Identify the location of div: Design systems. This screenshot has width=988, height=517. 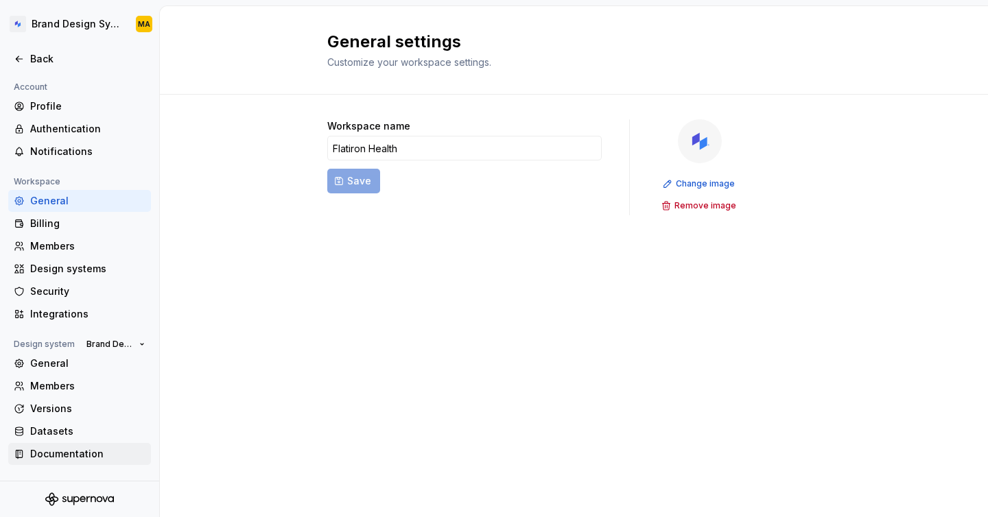
(88, 269).